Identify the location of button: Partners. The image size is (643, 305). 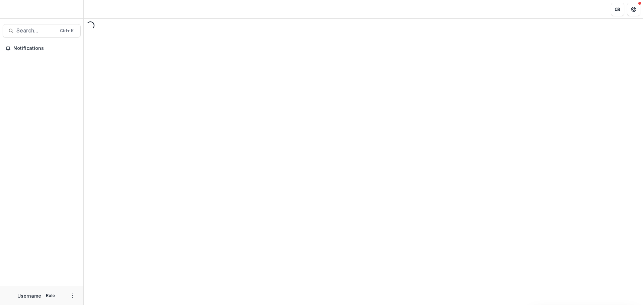
(618, 9).